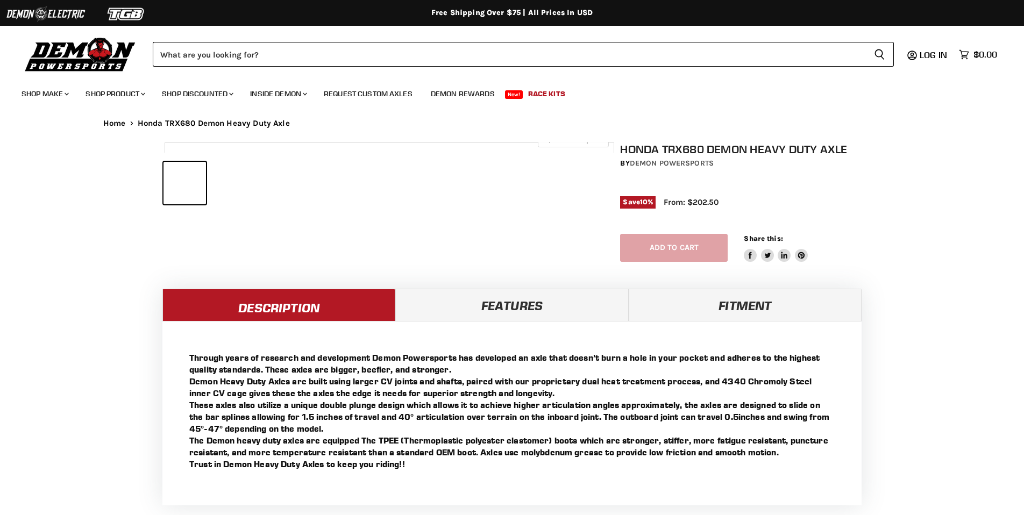  Describe the element at coordinates (933, 55) in the screenshot. I see `span: Log in` at that location.